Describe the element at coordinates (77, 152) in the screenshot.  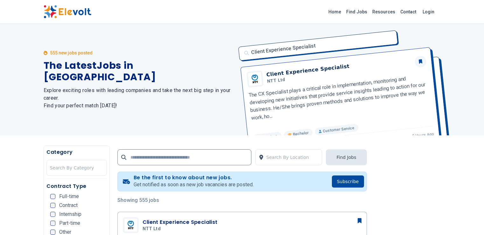
I see `h5: Category` at that location.